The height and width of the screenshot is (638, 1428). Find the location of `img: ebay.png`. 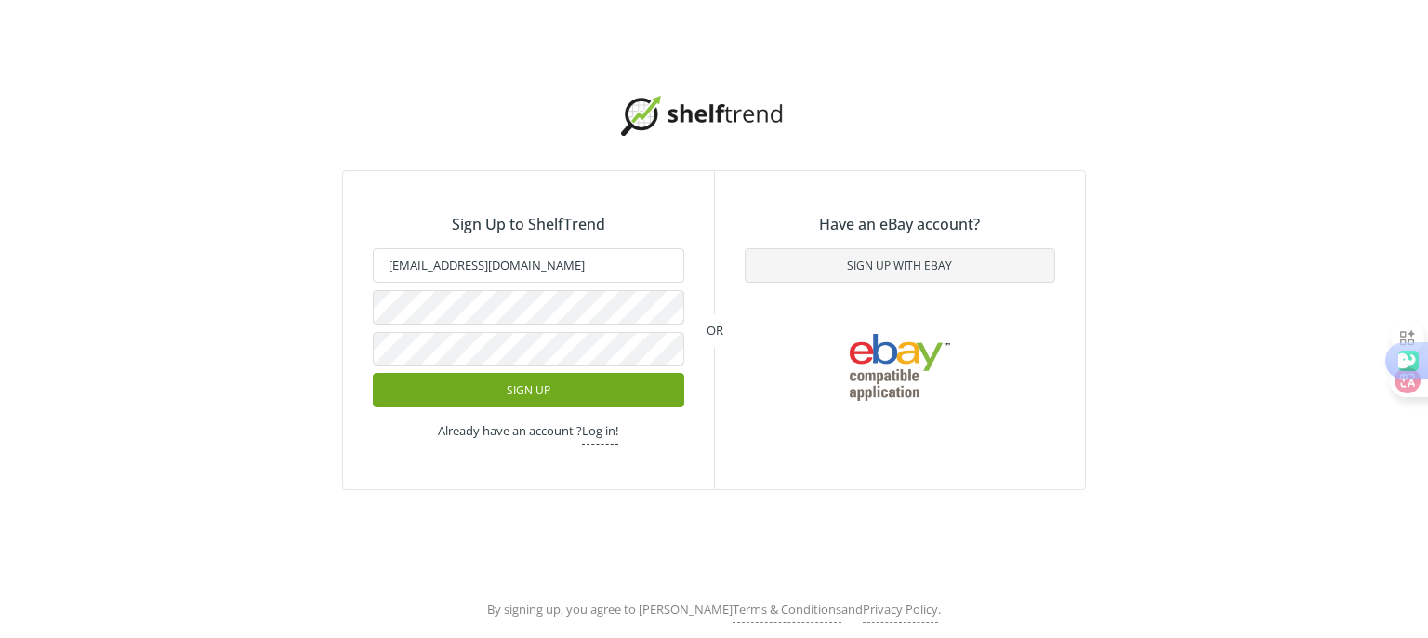

img: ebay.png is located at coordinates (900, 367).